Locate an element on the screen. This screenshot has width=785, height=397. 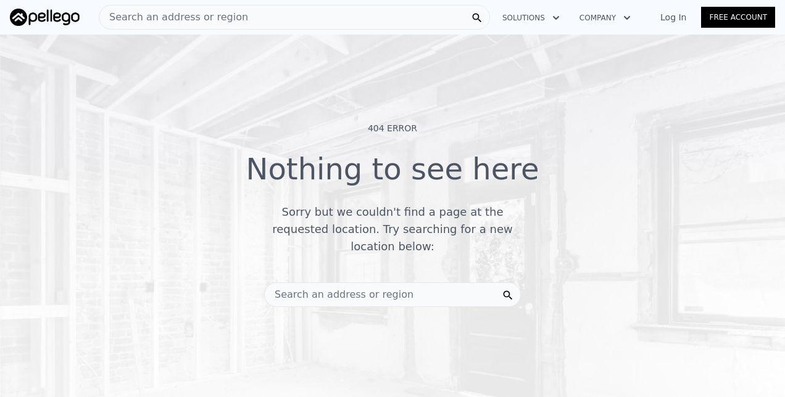
button: Company is located at coordinates (604, 18).